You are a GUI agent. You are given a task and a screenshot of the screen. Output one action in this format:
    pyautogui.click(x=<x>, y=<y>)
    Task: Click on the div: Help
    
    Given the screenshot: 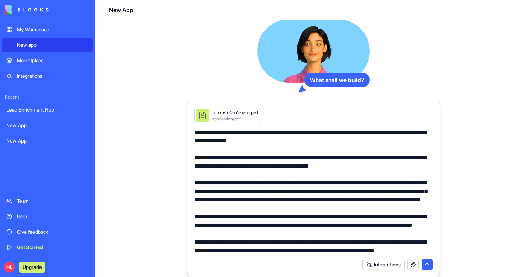 What is the action you would take?
    pyautogui.click(x=53, y=216)
    